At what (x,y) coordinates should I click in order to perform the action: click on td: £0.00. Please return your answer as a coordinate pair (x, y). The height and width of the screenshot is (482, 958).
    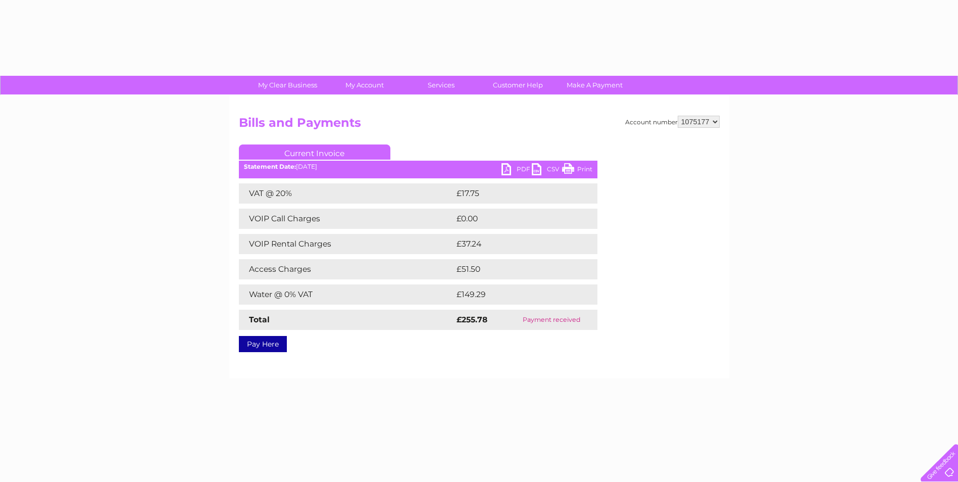
    Looking at the image, I should click on (514, 219).